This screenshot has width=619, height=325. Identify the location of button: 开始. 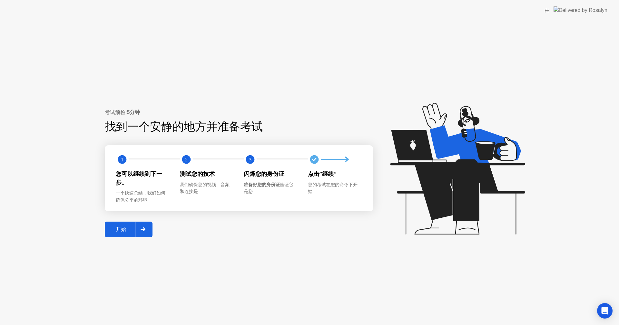
(129, 229).